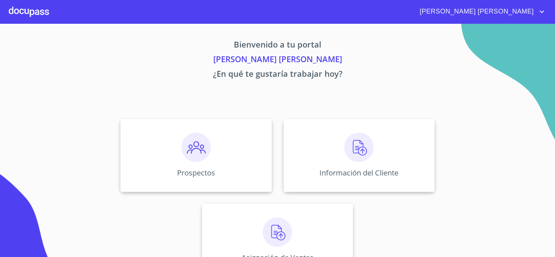 The image size is (555, 257). Describe the element at coordinates (480, 12) in the screenshot. I see `button: account of current user` at that location.